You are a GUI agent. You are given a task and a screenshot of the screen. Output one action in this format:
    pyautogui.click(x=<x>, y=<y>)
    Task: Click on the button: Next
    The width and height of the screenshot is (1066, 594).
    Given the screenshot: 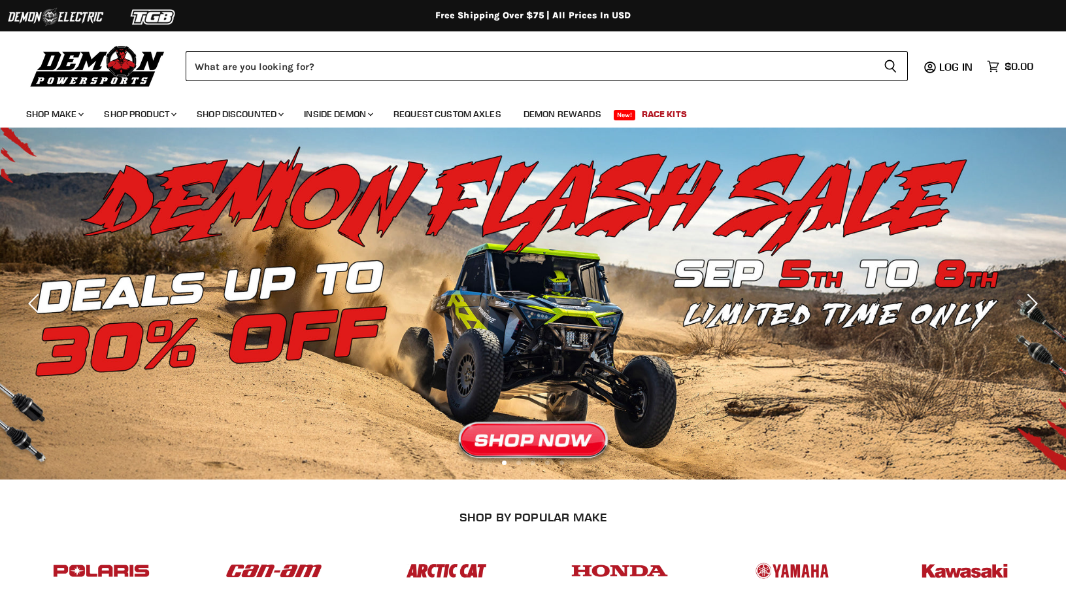 What is the action you would take?
    pyautogui.click(x=1030, y=303)
    